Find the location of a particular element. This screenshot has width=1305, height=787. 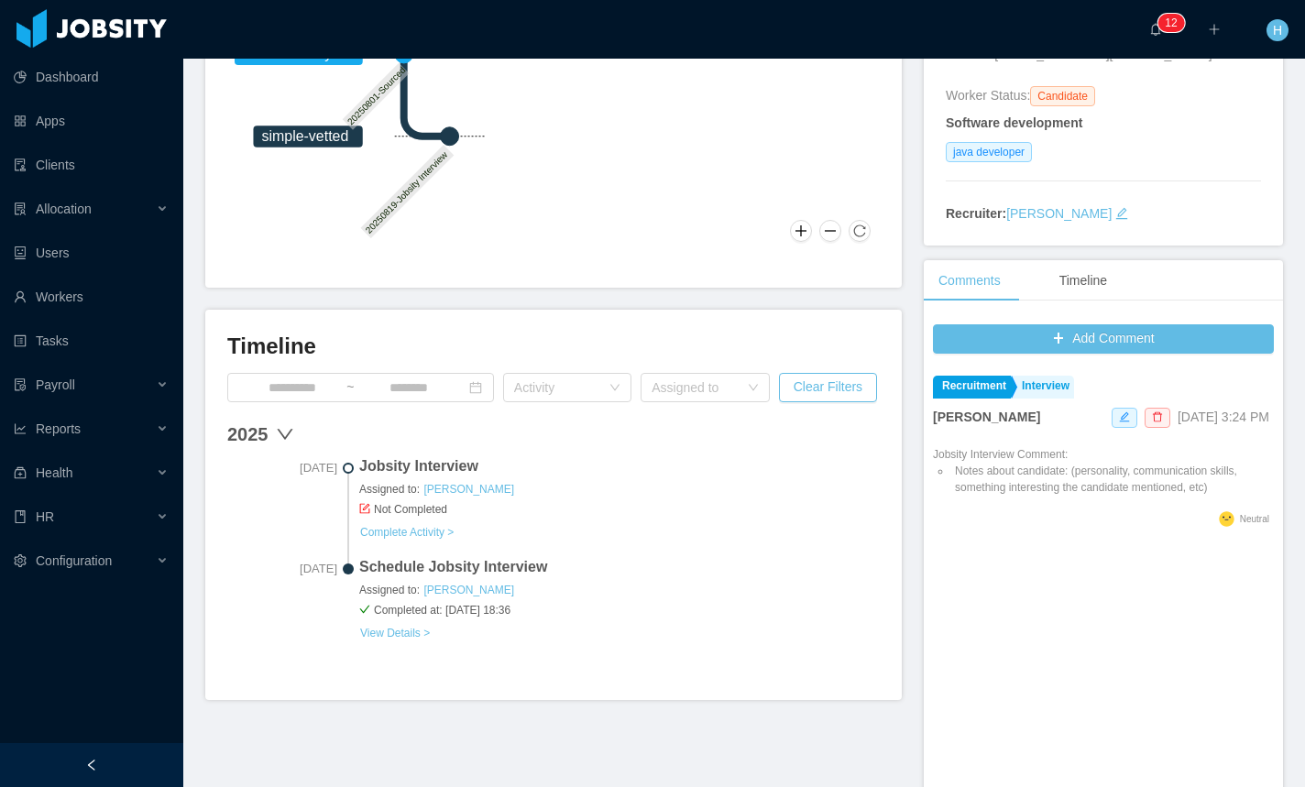

div: Jobsity Interview Comment: is located at coordinates (1103, 471).